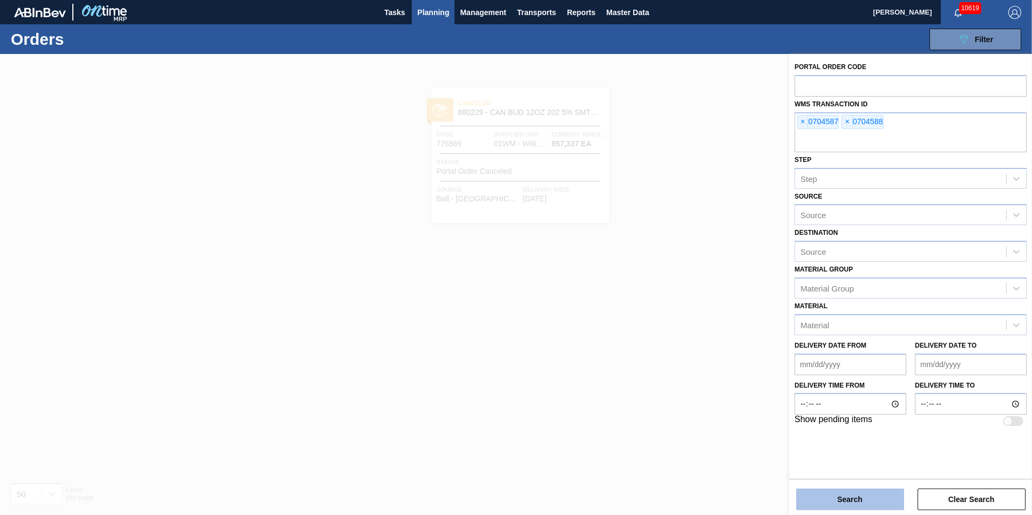  I want to click on label: Show pending items, so click(833, 421).